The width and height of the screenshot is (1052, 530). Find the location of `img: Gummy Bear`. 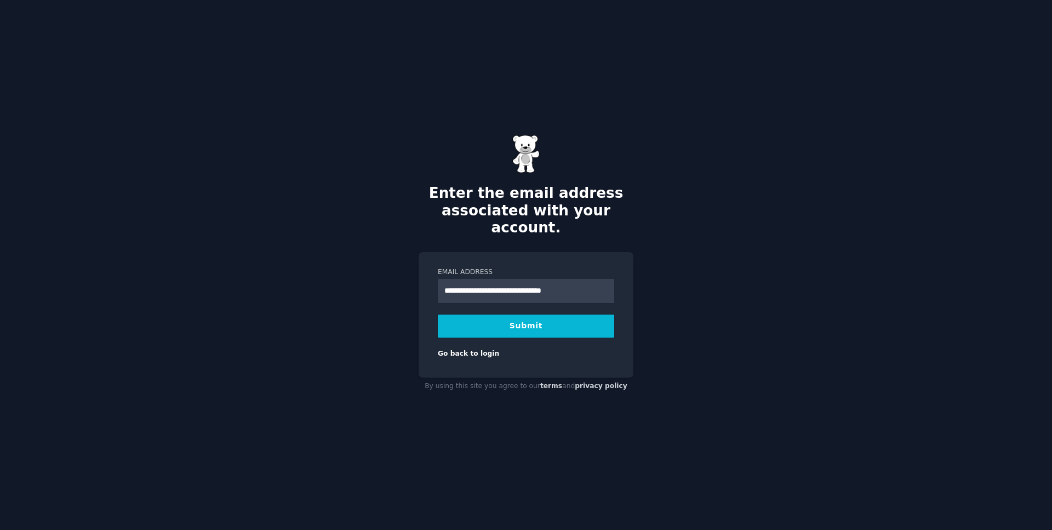

img: Gummy Bear is located at coordinates (526, 154).